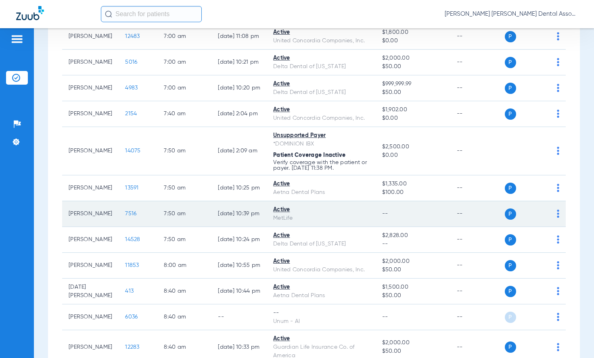  What do you see at coordinates (309, 155) in the screenshot?
I see `span: Patient Coverage Inactive` at bounding box center [309, 155].